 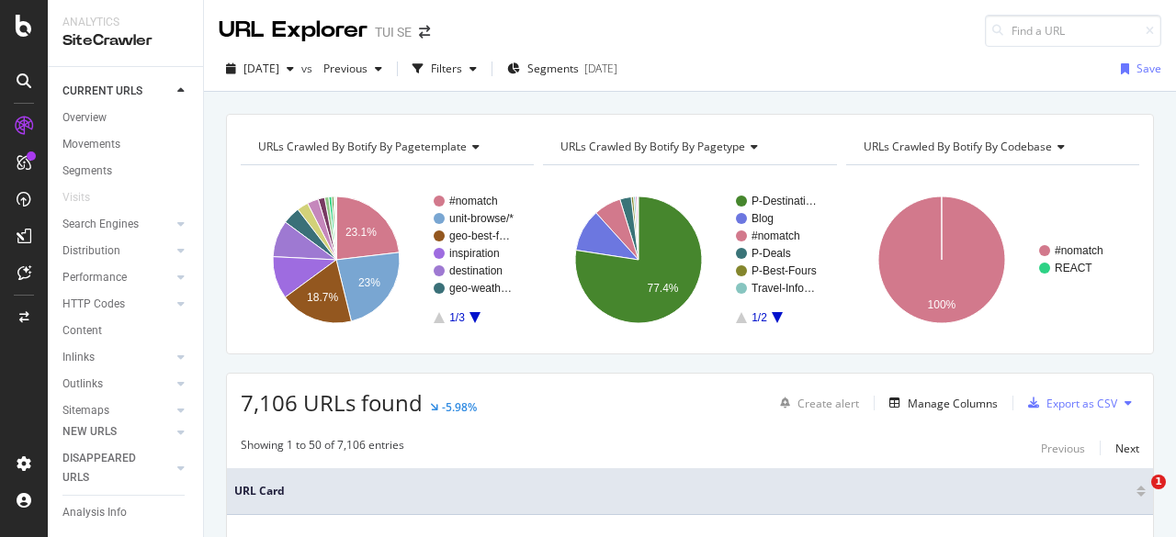 What do you see at coordinates (663, 288) in the screenshot?
I see `text: 77.4%` at bounding box center [663, 288].